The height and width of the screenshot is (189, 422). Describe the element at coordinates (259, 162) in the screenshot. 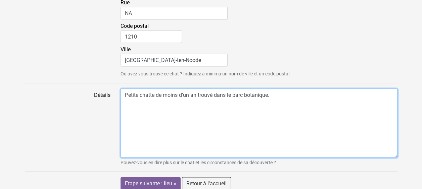

I see `small: Pouvez-vous en dire plus sur le chat et les circonstances de sa découverte ?` at that location.